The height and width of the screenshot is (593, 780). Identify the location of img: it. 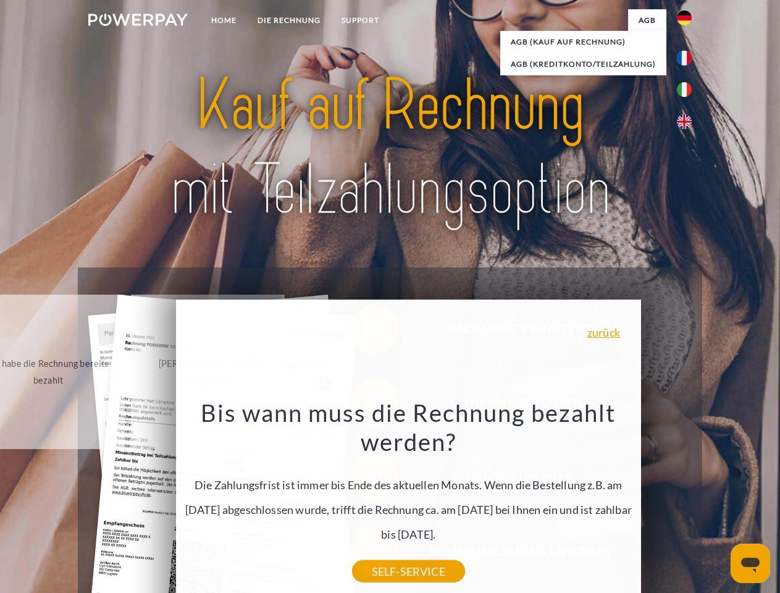
(685, 90).